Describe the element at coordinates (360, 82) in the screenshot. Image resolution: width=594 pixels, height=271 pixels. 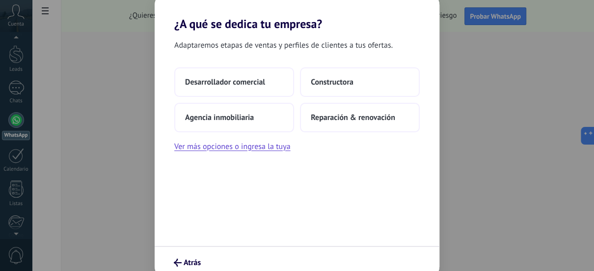
I see `button: Constructora` at that location.